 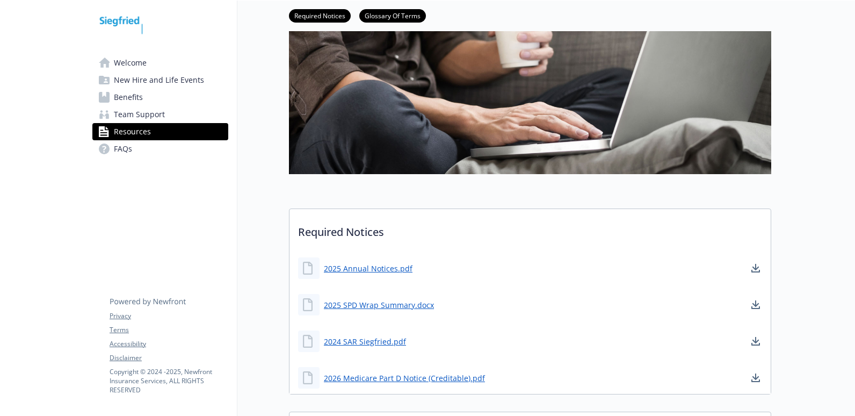 What do you see at coordinates (128, 97) in the screenshot?
I see `span: Benefits` at bounding box center [128, 97].